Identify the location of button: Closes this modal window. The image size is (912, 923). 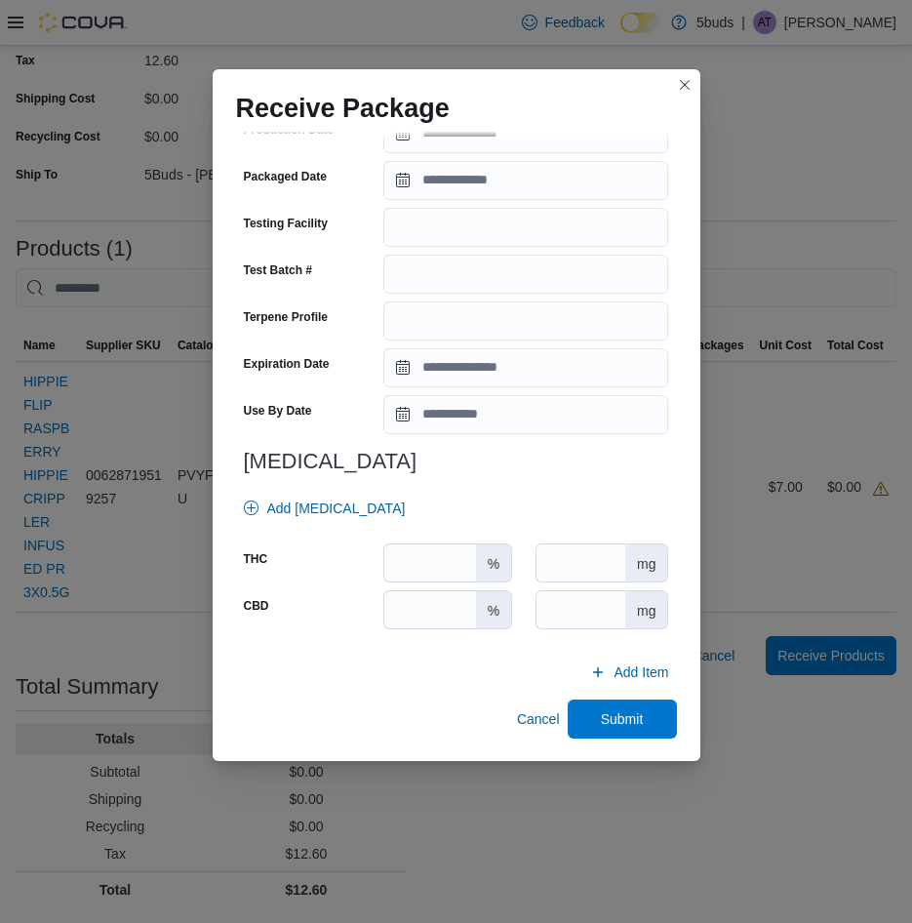
(685, 85).